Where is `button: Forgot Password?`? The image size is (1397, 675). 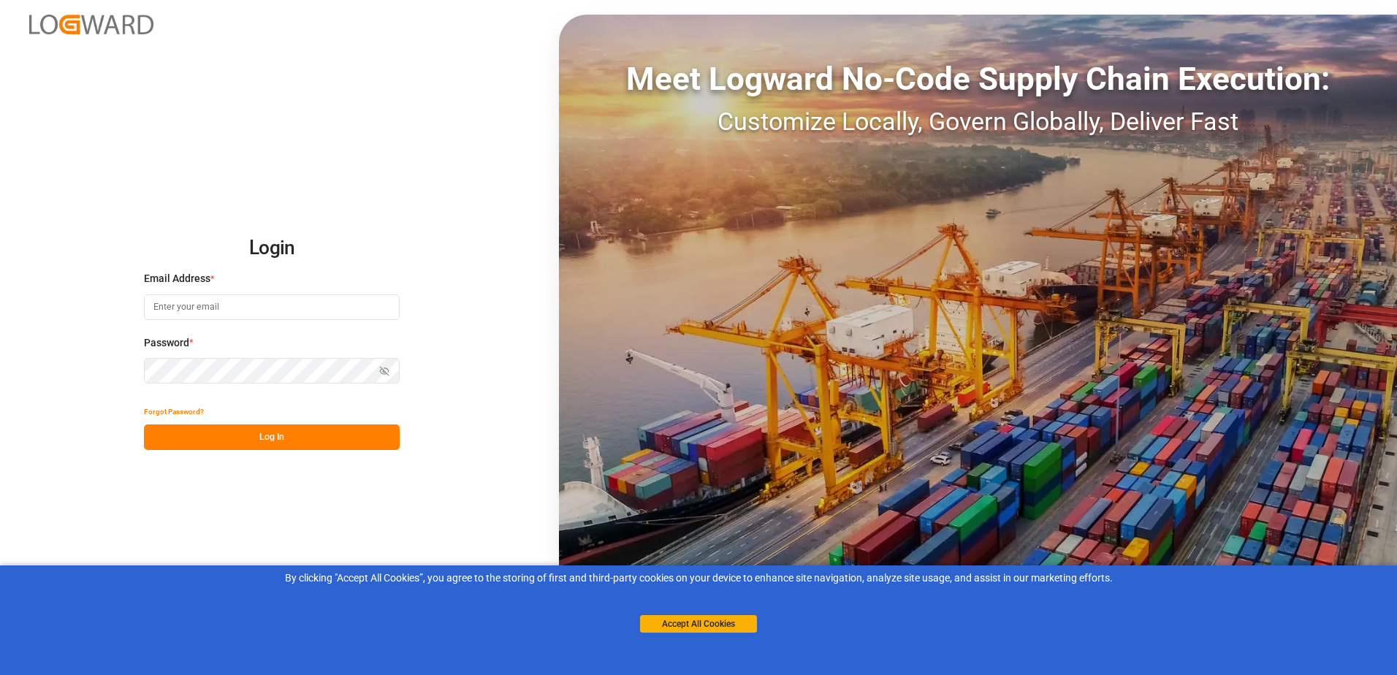
button: Forgot Password? is located at coordinates (174, 411).